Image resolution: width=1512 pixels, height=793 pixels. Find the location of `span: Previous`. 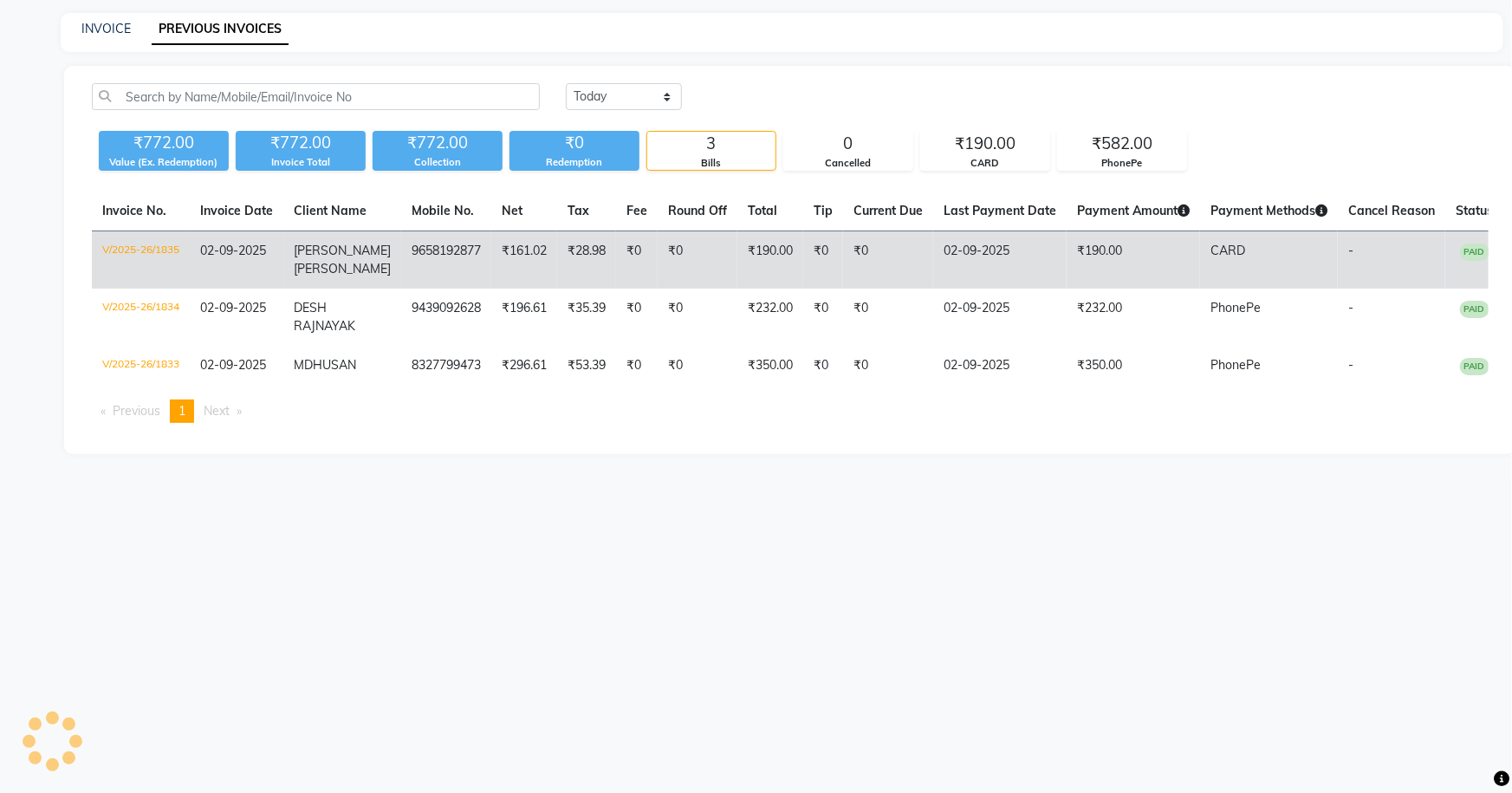

span: Previous is located at coordinates (136, 411).